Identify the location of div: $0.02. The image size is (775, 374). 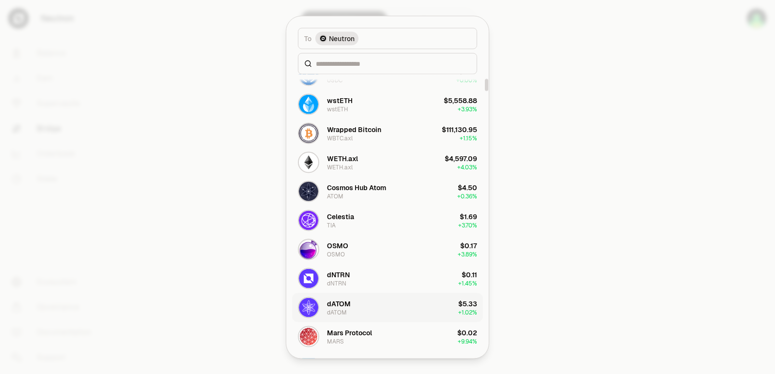
(467, 333).